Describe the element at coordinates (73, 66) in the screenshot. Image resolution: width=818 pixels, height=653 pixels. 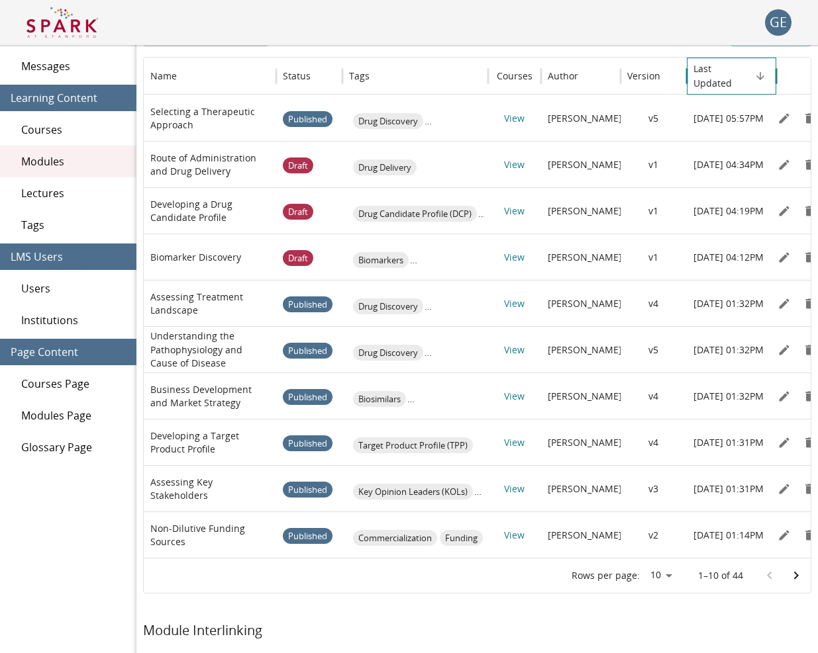
I see `span: Messages` at that location.